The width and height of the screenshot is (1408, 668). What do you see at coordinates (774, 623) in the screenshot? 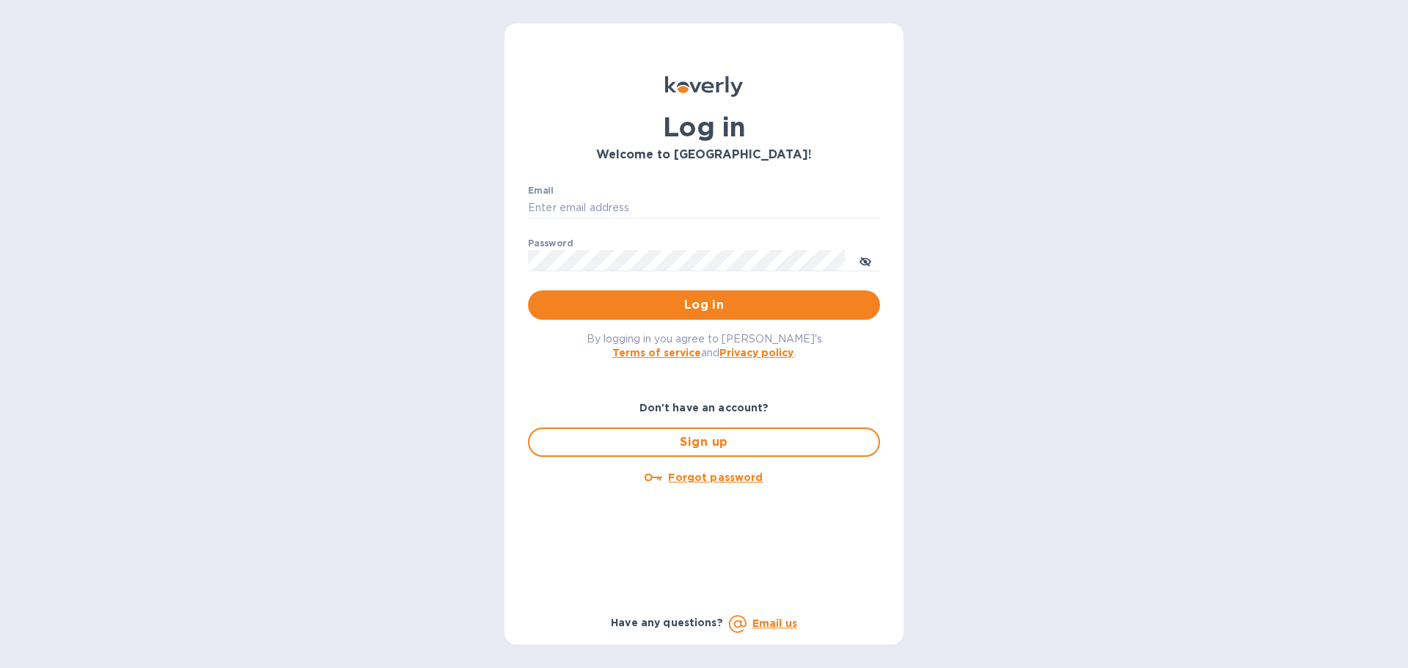
I see `b: Email us` at bounding box center [774, 623].